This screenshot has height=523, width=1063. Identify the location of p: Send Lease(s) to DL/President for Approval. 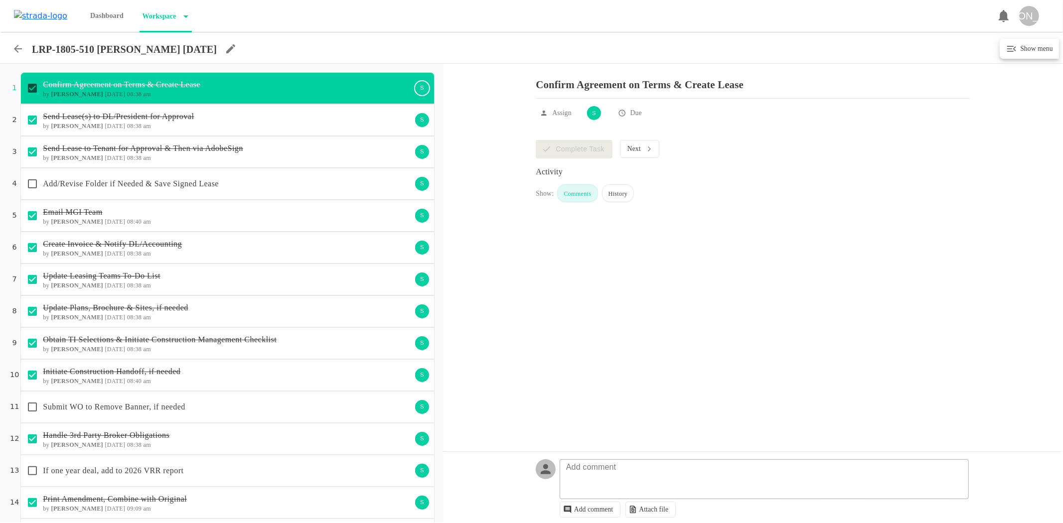
(227, 117).